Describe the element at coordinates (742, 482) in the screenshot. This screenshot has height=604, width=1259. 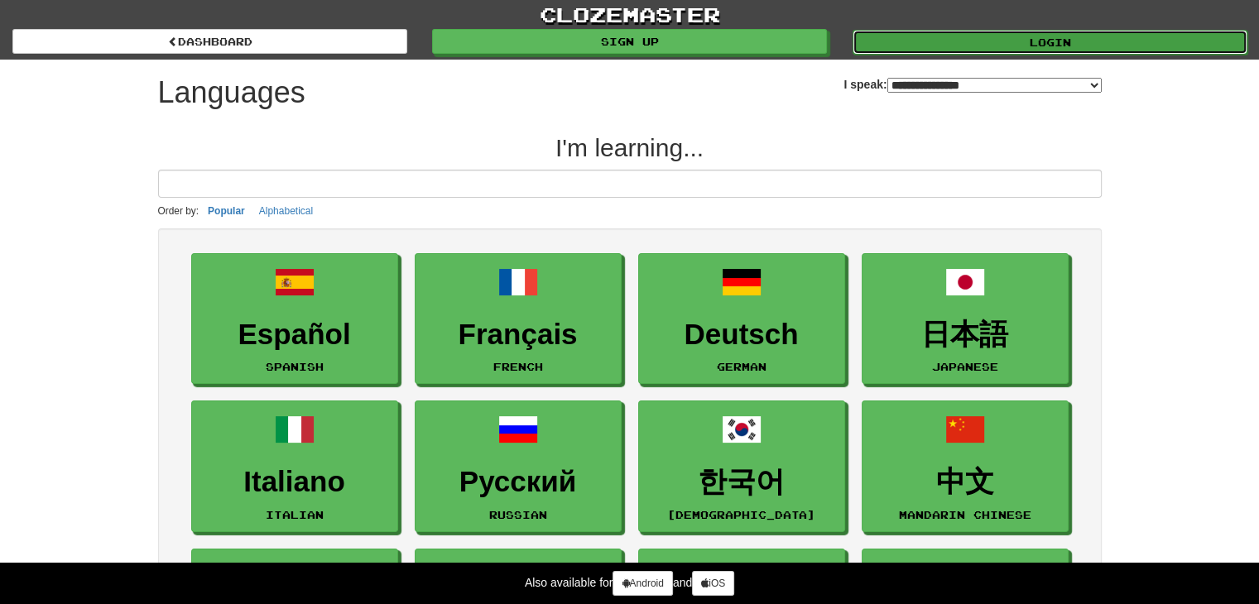
I see `h3: 한국어` at that location.